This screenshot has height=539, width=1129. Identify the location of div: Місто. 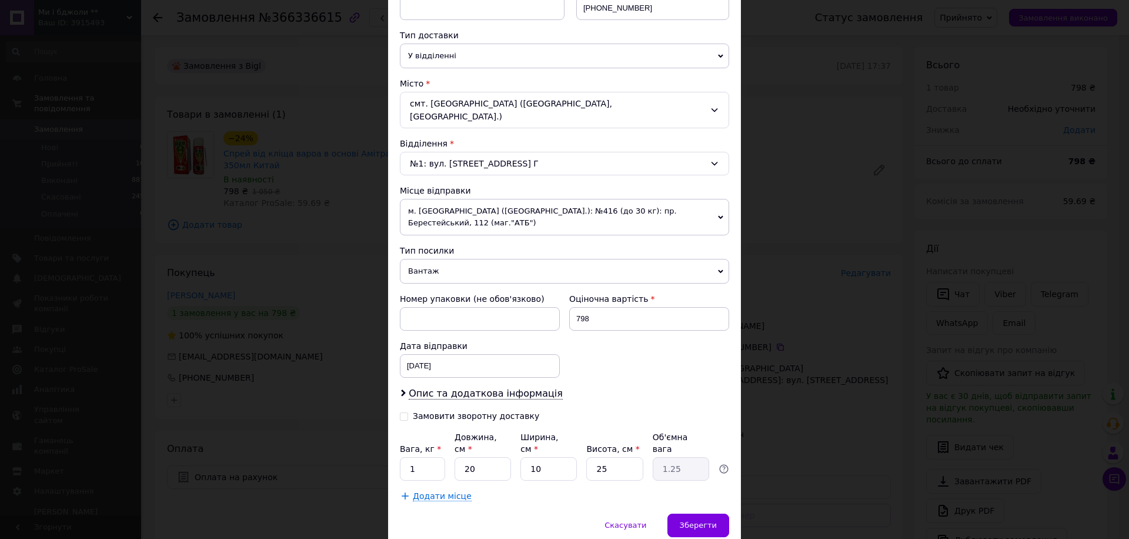
(564, 83).